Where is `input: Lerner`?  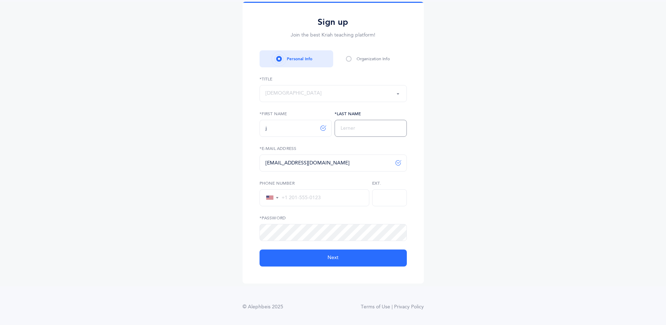 input: Lerner is located at coordinates (371, 128).